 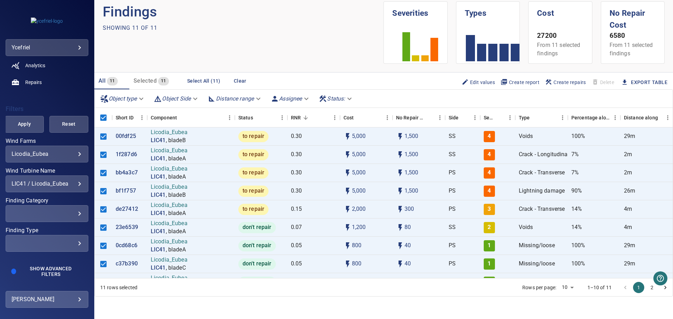 I want to click on p: 800, so click(x=357, y=246).